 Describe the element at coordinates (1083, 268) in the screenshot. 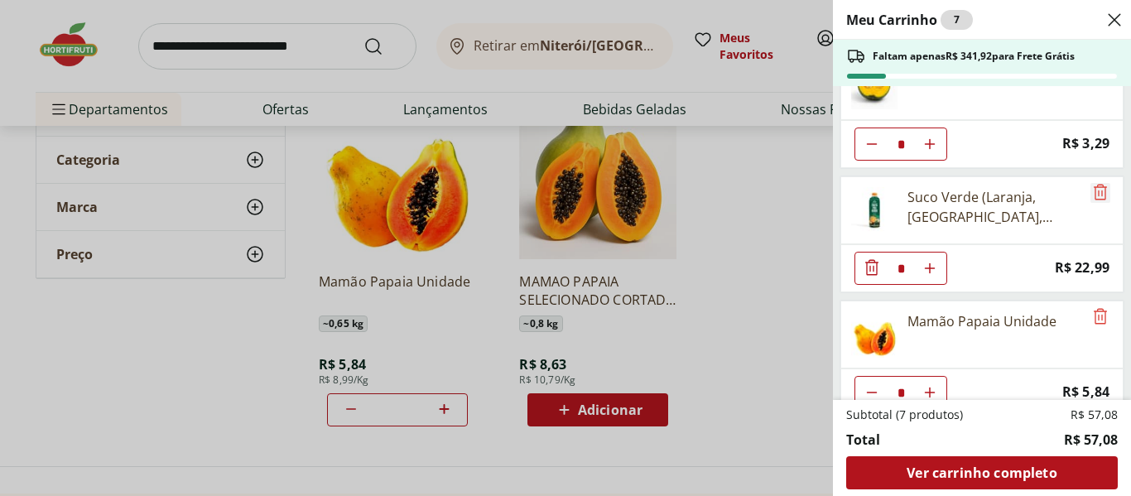

I see `span: R$ 22,99` at that location.